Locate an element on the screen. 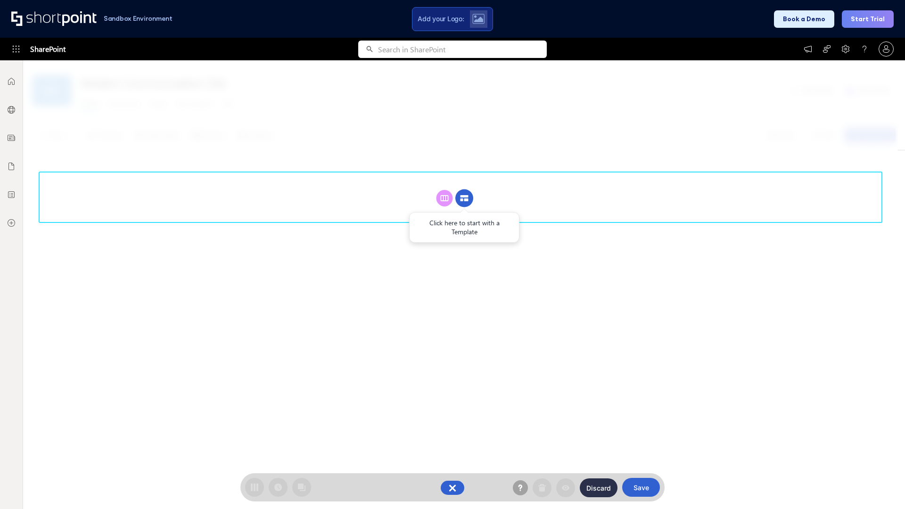 The width and height of the screenshot is (905, 509). h1: Sandbox Environment is located at coordinates (138, 18).